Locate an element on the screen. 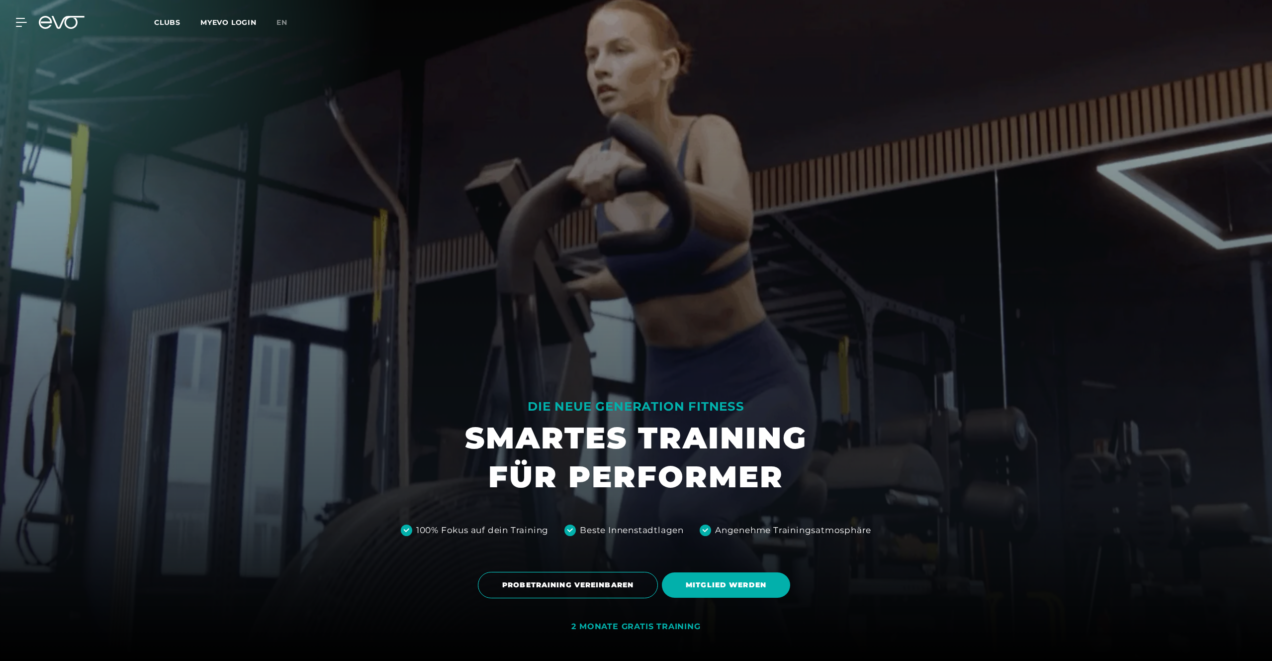 This screenshot has width=1272, height=661. a: PROBETRAINING VEREINBAREN is located at coordinates (570, 584).